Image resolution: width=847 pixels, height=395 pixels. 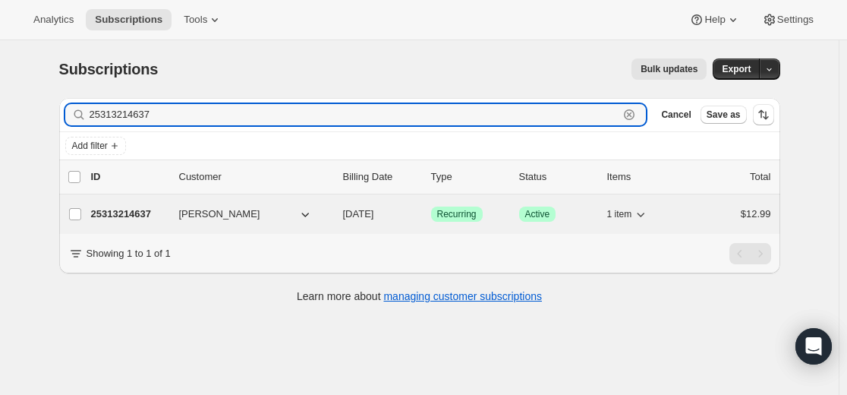 I want to click on span: Active, so click(x=537, y=214).